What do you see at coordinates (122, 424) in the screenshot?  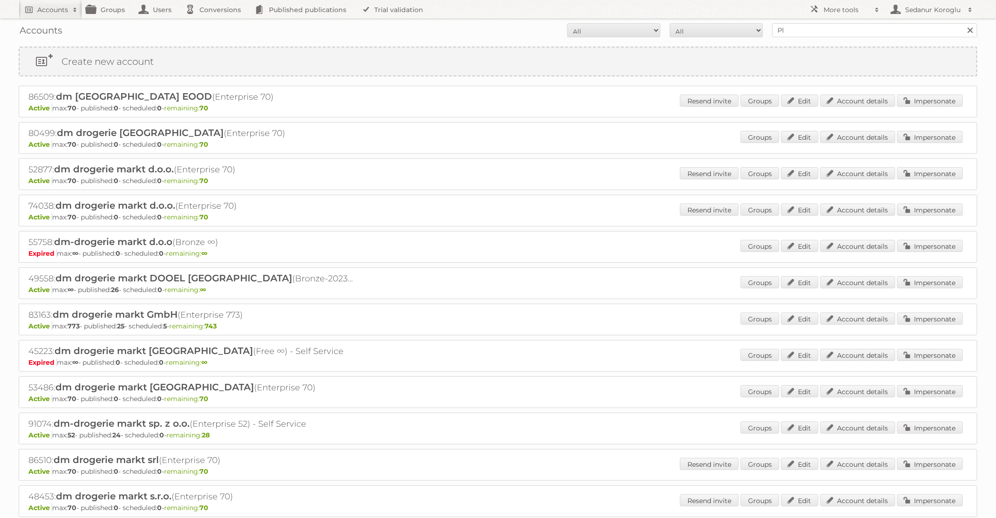 I see `span: dm-drogerie markt sp. z o.o.` at bounding box center [122, 424].